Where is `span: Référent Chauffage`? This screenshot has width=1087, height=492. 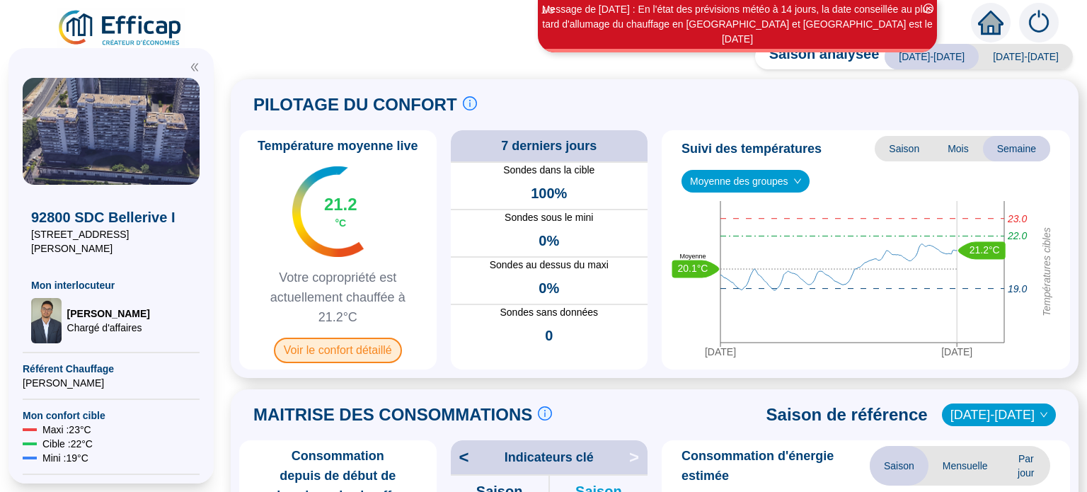
span: Référent Chauffage is located at coordinates (111, 369).